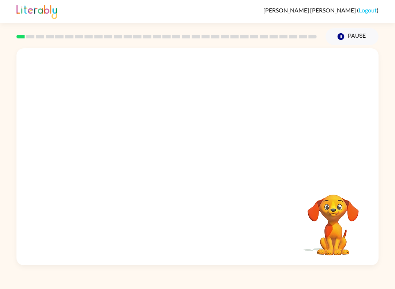  What do you see at coordinates (333, 220) in the screenshot?
I see `video: Your browser must support playing .mp4 files to use Literably. Please try using another browser.` at bounding box center [333, 220].